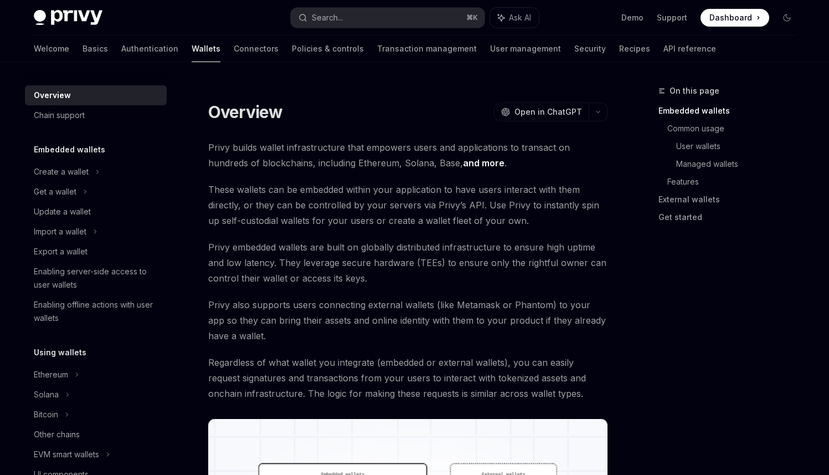 The width and height of the screenshot is (829, 475). What do you see at coordinates (245, 112) in the screenshot?
I see `h1: Overview` at bounding box center [245, 112].